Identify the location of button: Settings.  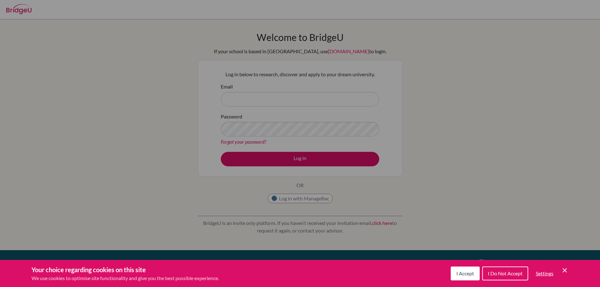
(545, 274).